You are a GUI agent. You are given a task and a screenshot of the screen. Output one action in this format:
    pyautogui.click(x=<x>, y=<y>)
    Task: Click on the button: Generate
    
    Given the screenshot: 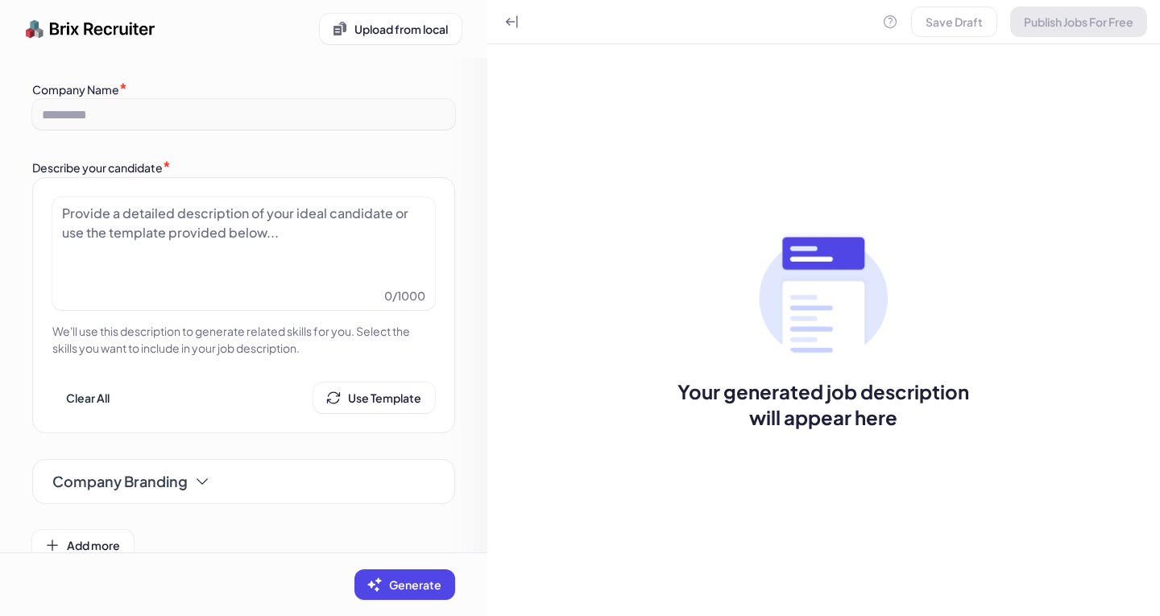 What is the action you would take?
    pyautogui.click(x=404, y=585)
    